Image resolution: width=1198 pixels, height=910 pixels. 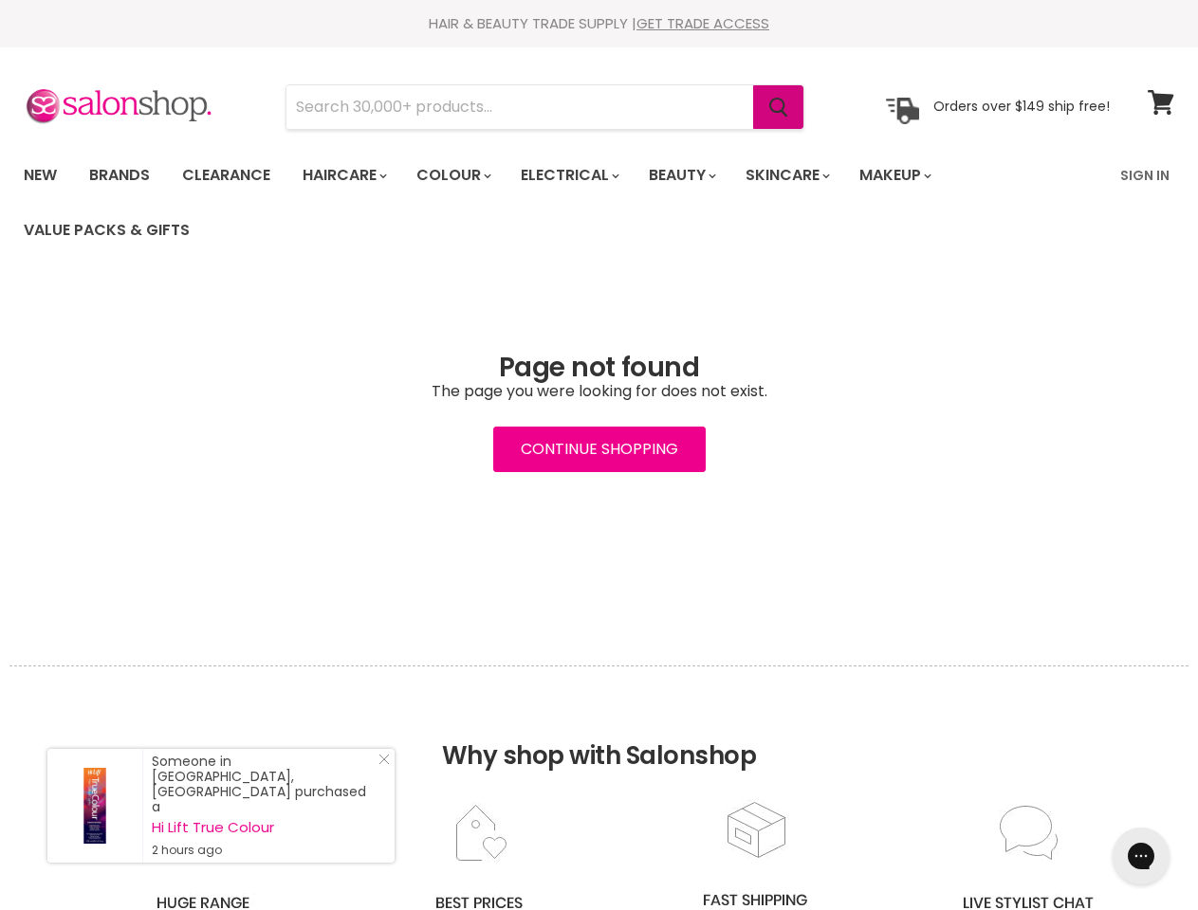 I want to click on a: Clearance, so click(x=226, y=175).